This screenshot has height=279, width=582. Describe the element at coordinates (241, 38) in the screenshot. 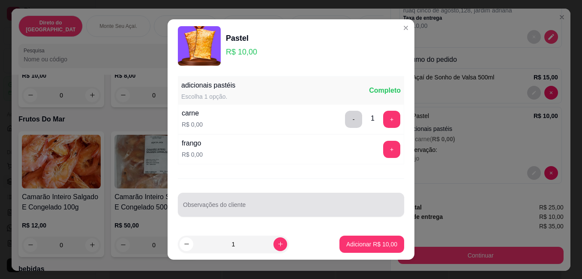

I see `div: Pastel` at that location.